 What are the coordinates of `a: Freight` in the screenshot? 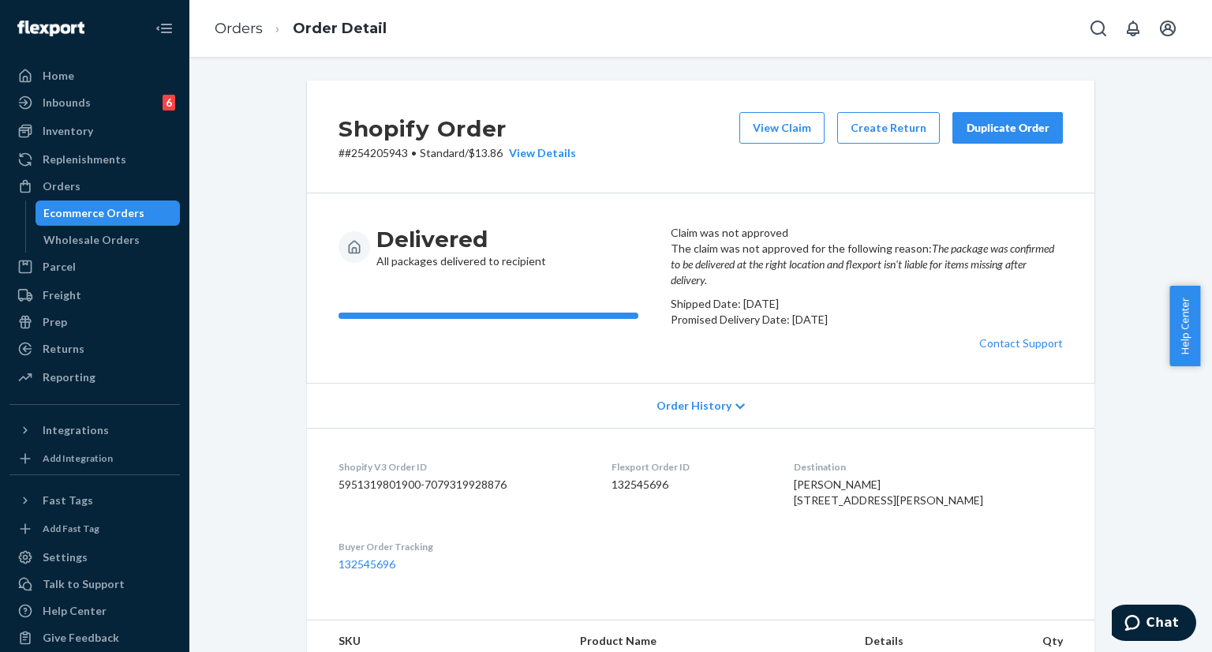 It's located at (95, 295).